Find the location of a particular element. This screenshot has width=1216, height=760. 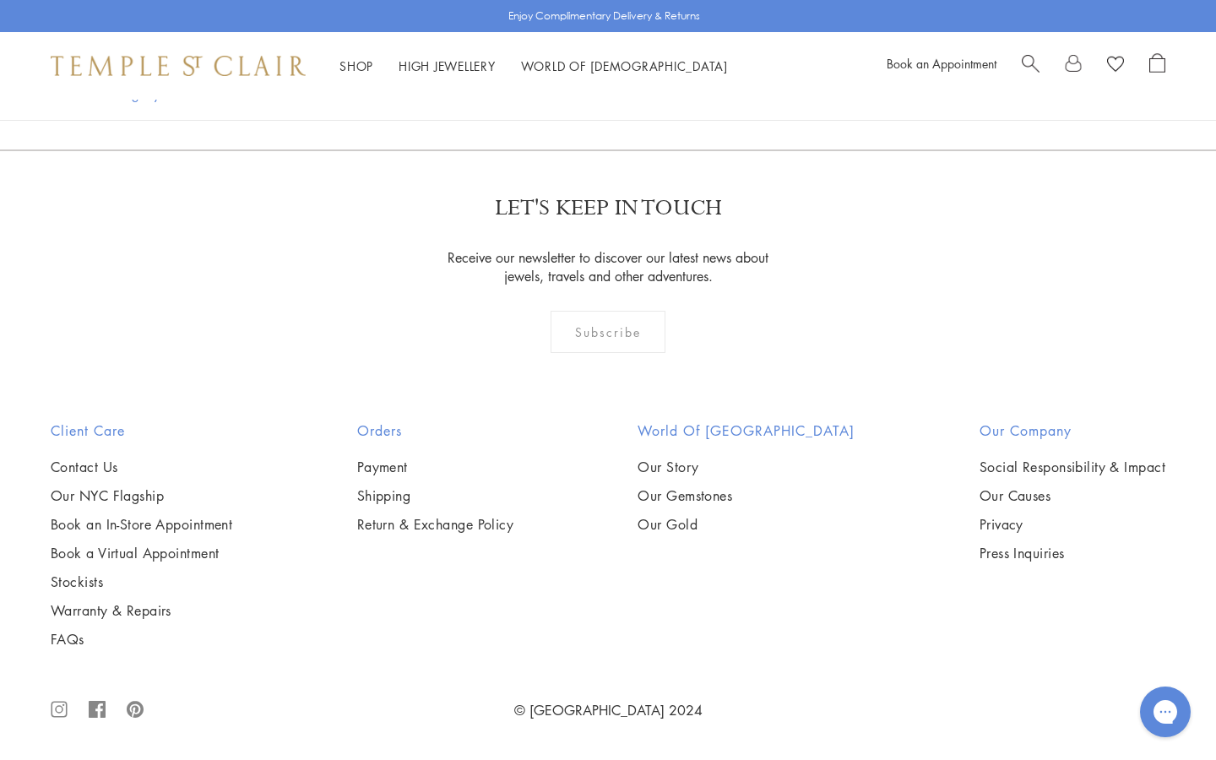

h2: Client Care is located at coordinates (141, 431).